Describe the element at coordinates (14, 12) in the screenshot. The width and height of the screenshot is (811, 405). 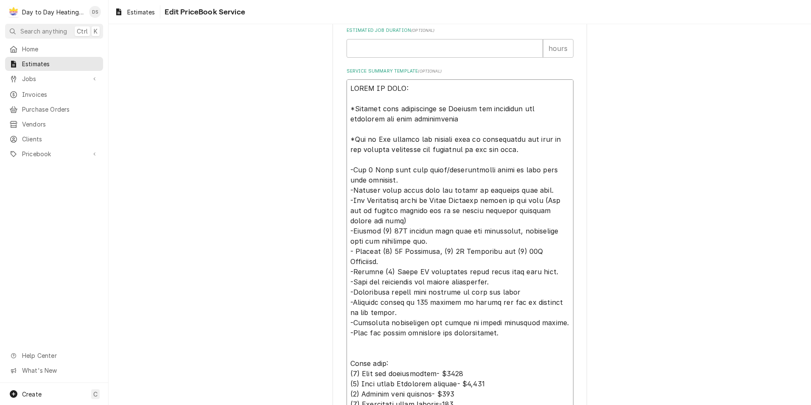
I see `div: Day to Day Heating and Cooling's Avatar` at that location.